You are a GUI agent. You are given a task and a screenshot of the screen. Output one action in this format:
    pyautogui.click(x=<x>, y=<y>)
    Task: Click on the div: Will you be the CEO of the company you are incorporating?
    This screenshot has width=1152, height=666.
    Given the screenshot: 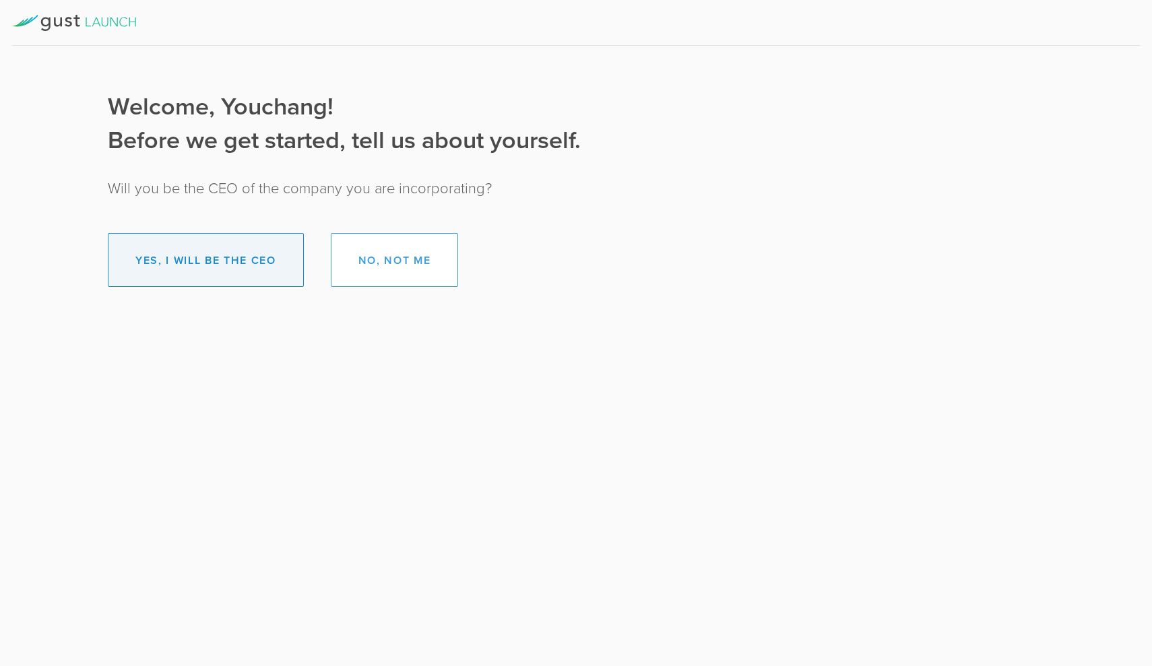 What is the action you would take?
    pyautogui.click(x=344, y=189)
    